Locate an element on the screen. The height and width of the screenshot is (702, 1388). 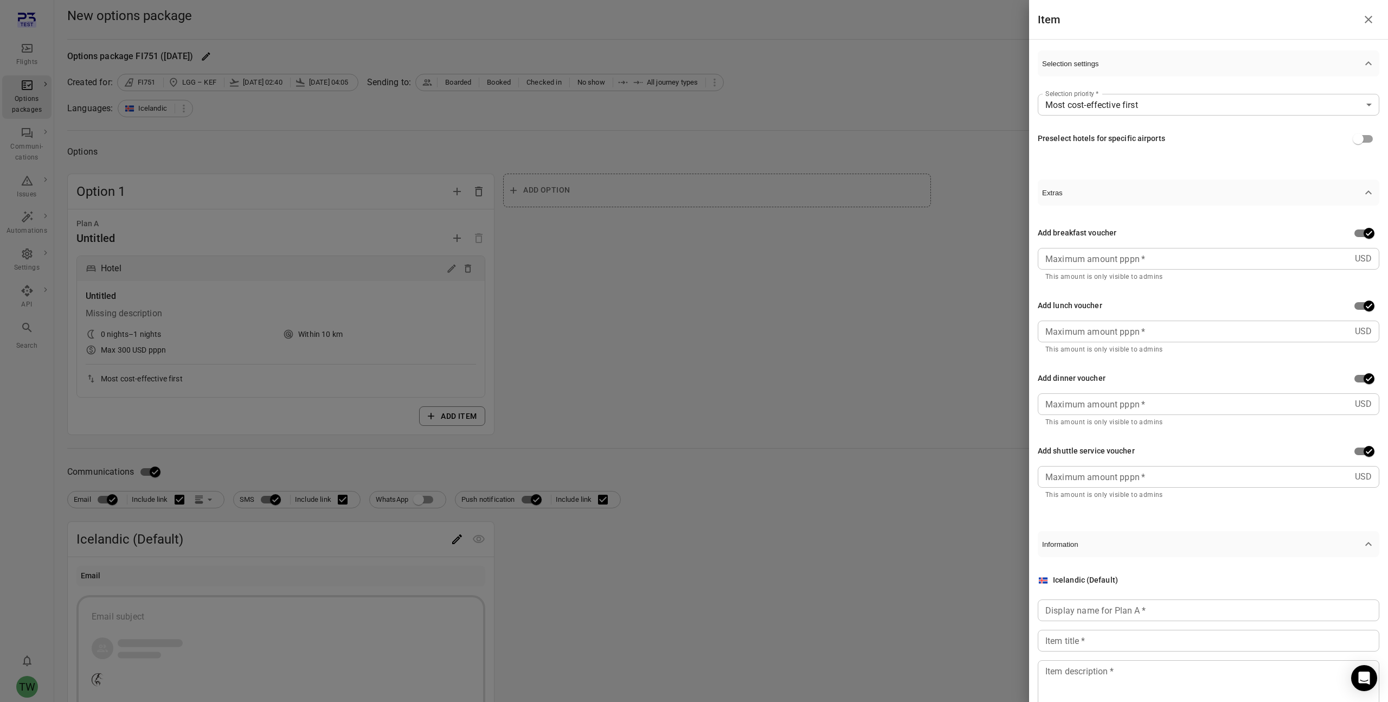
div: Add breakfast voucher is located at coordinates (1077, 233).